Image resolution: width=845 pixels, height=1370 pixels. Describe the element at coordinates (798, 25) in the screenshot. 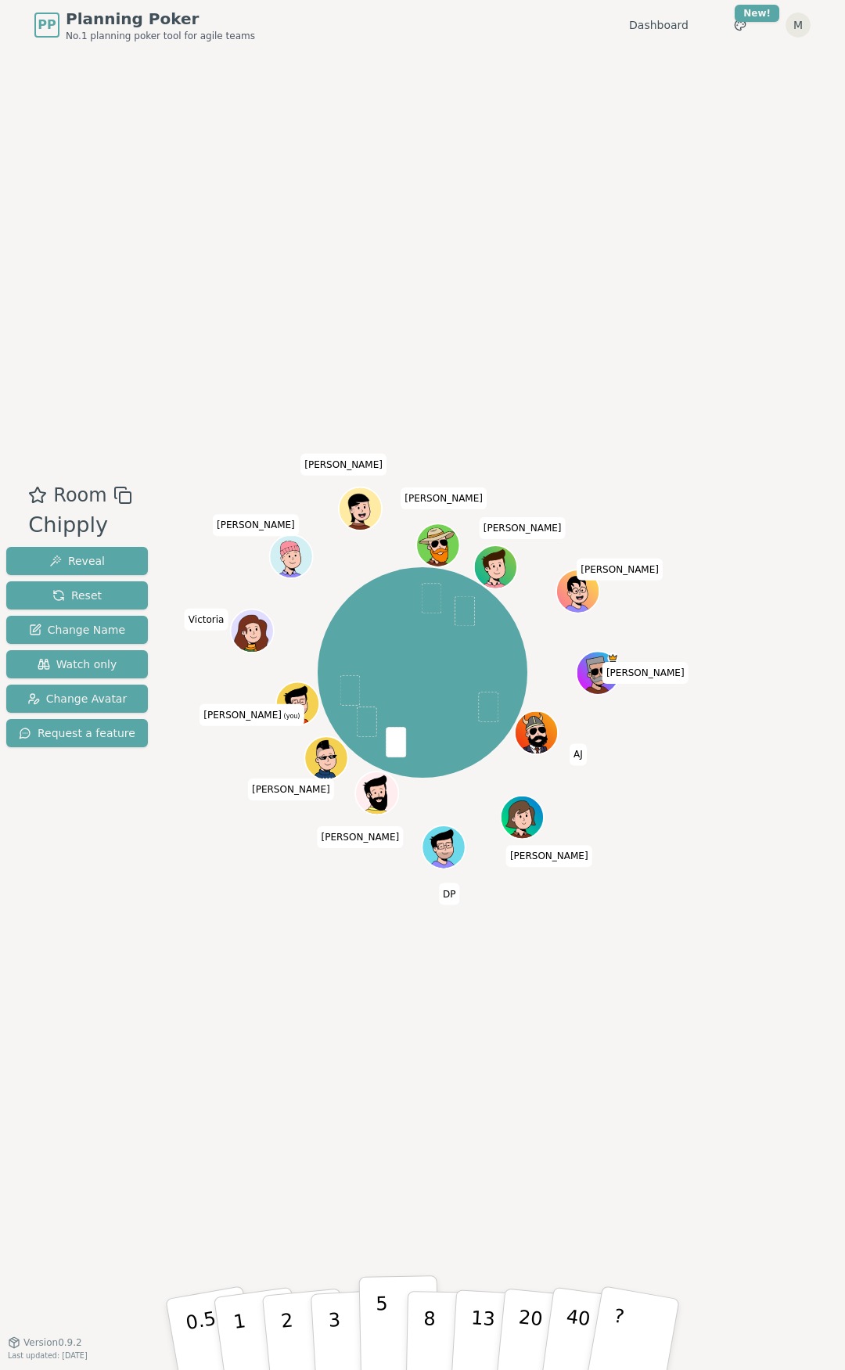

I see `button: M` at that location.